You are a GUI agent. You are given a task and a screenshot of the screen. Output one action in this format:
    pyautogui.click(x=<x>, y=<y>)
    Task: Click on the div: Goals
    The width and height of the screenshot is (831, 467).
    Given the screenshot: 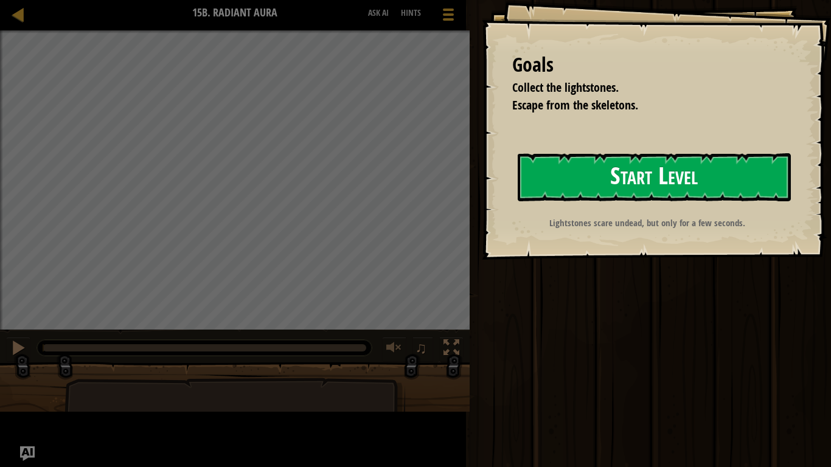 What is the action you would take?
    pyautogui.click(x=650, y=65)
    